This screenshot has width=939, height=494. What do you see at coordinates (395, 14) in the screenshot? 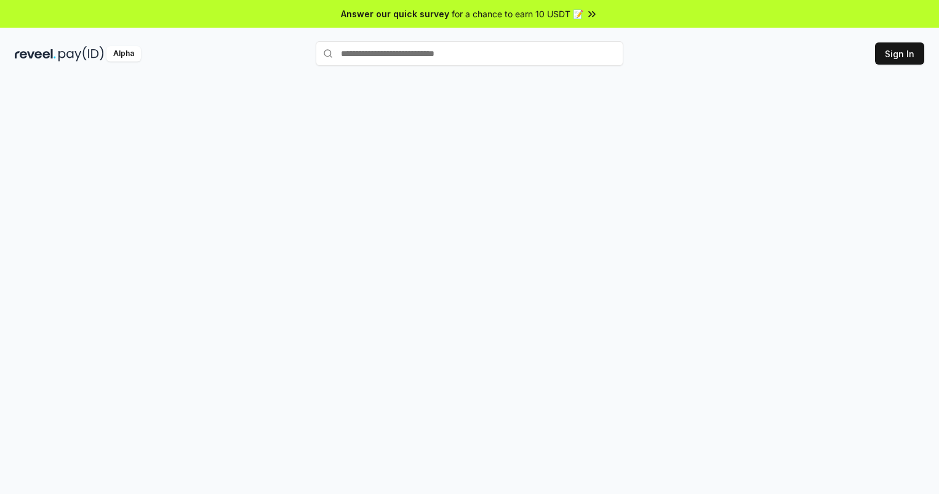
I see `span: Answer our quick survey` at bounding box center [395, 14].